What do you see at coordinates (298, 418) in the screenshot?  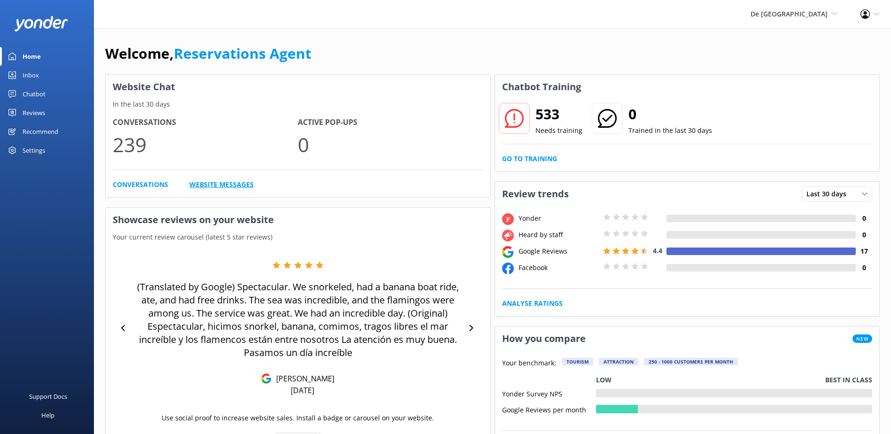 I see `p: Use social proof to increase website sales. Install a badge or carousel on your website.` at bounding box center [298, 418].